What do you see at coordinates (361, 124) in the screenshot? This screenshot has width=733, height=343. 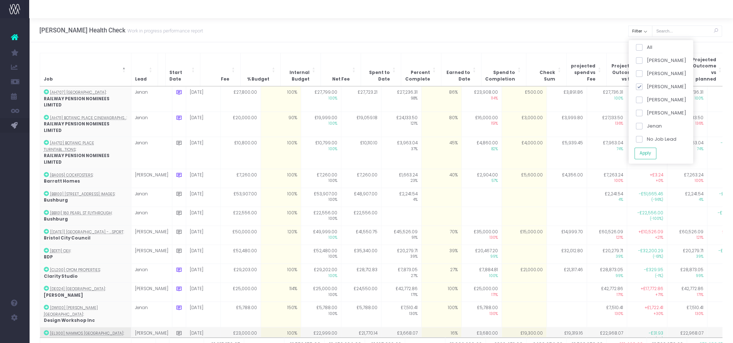 I see `td: £19,059.18` at bounding box center [361, 124].